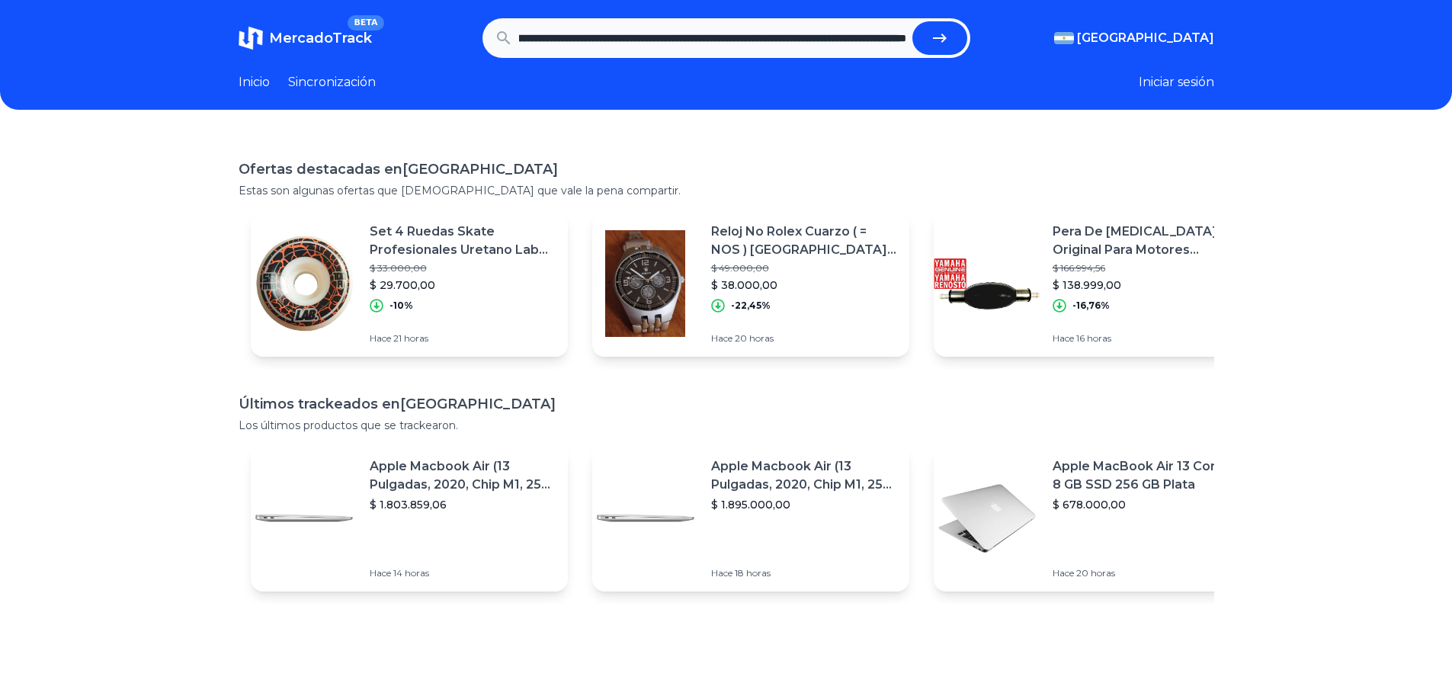 The image size is (1452, 683). Describe the element at coordinates (1091, 305) in the screenshot. I see `font: -16,76%` at that location.